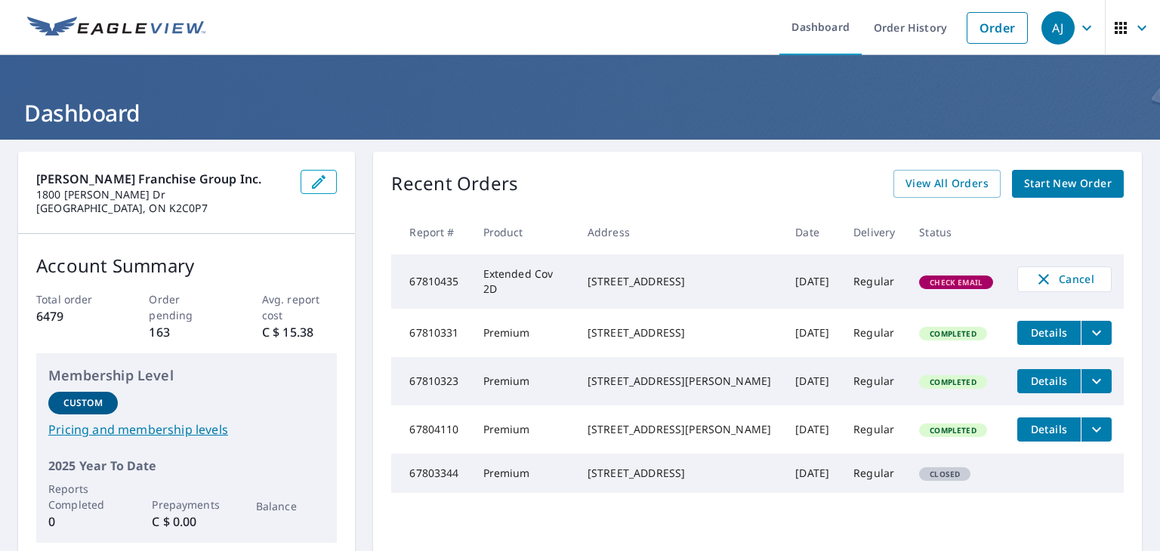 The height and width of the screenshot is (551, 1160). Describe the element at coordinates (186, 375) in the screenshot. I see `p: Membership Level` at that location.